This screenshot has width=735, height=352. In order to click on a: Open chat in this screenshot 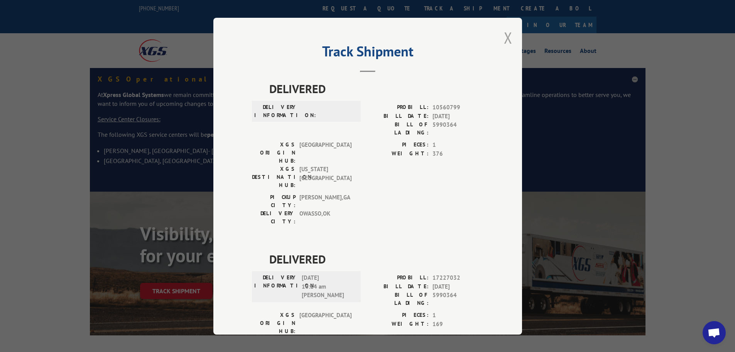, I will do `click(714, 332)`.